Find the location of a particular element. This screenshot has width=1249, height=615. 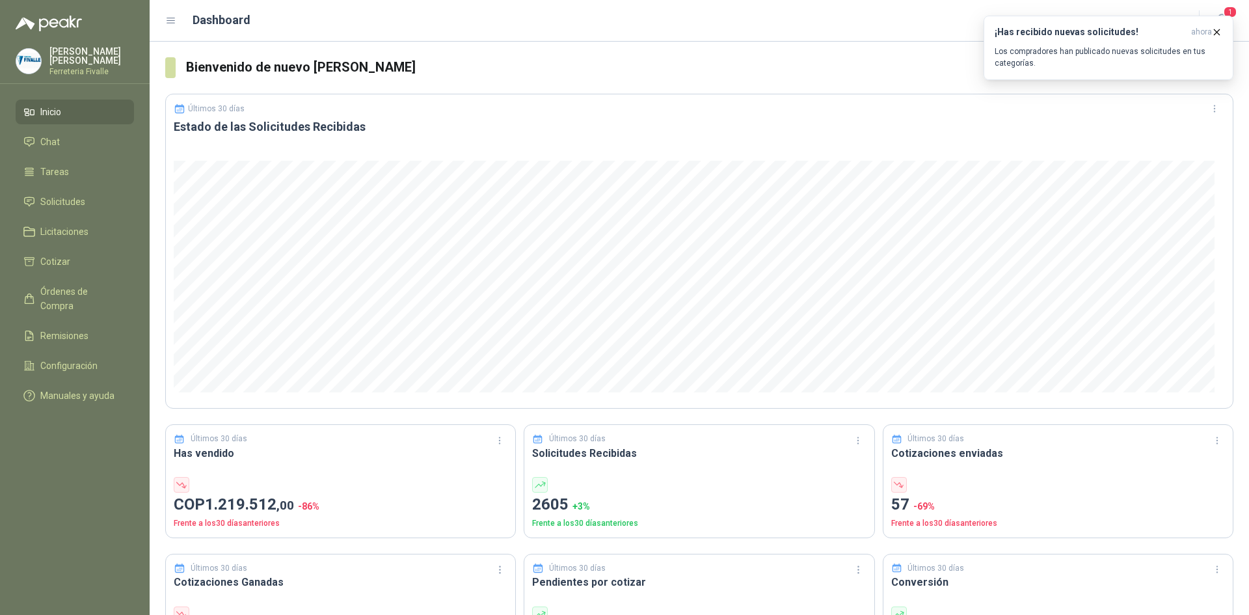

span: 1.219.512 is located at coordinates (249, 504).